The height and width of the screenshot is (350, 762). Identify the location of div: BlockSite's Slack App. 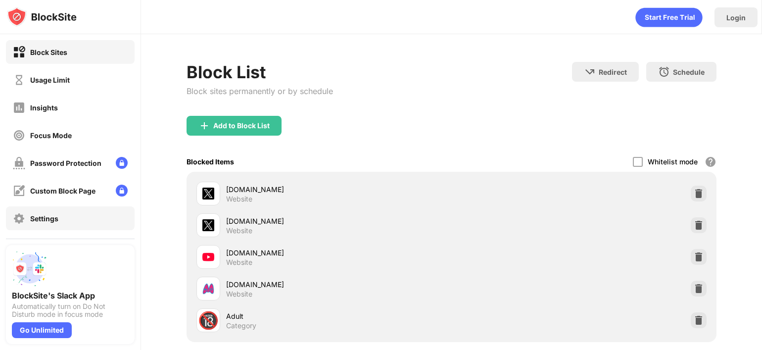
(70, 295).